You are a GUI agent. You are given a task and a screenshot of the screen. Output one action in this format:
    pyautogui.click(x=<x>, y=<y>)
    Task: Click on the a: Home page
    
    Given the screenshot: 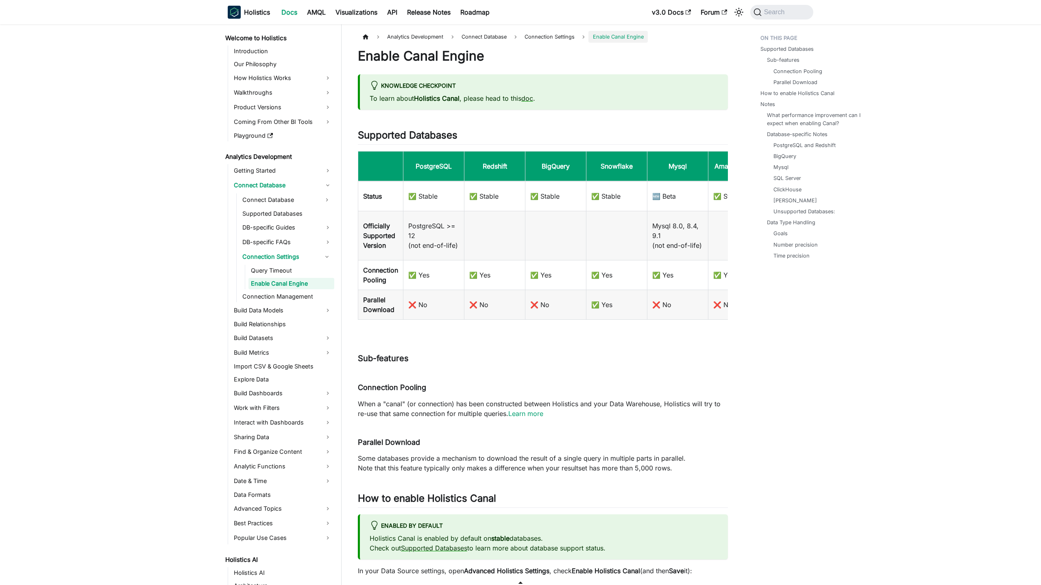 What is the action you would take?
    pyautogui.click(x=365, y=37)
    